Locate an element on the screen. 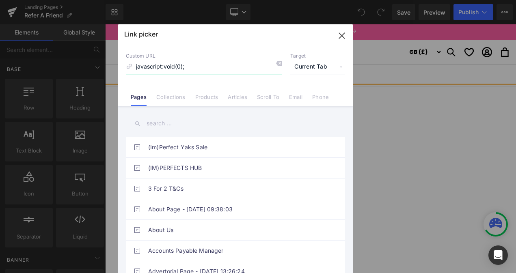 The width and height of the screenshot is (516, 273). p: Custom URL is located at coordinates (204, 56).